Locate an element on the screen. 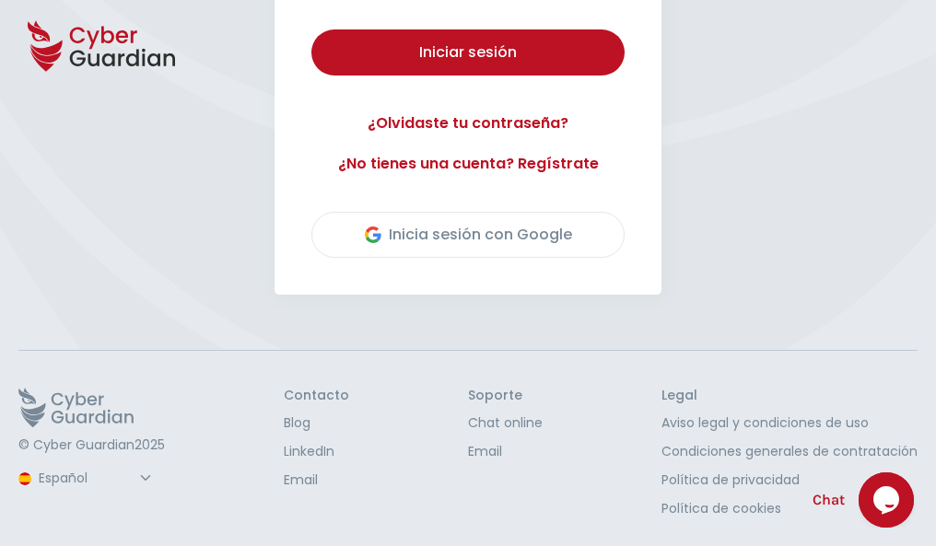 The width and height of the screenshot is (936, 546). h3: Soporte is located at coordinates (505, 396).